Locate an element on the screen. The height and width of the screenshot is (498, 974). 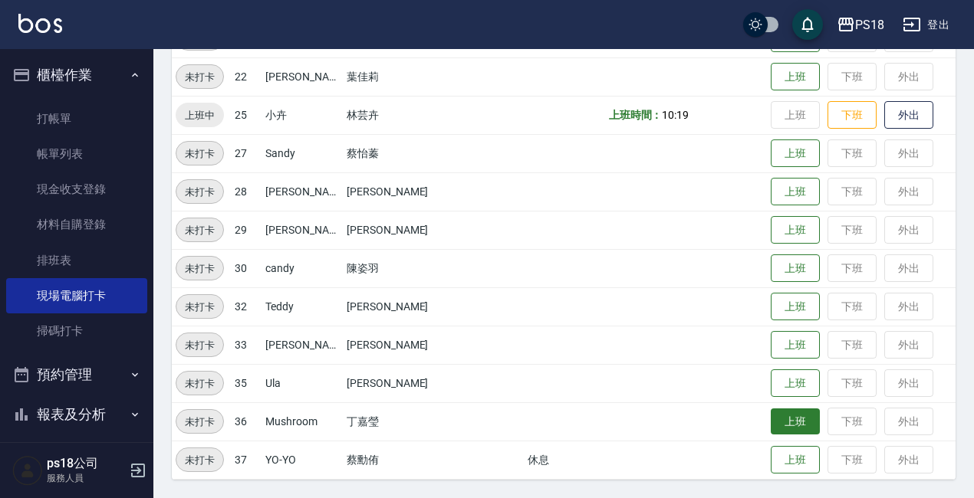
td: 小卉 is located at coordinates (302, 115).